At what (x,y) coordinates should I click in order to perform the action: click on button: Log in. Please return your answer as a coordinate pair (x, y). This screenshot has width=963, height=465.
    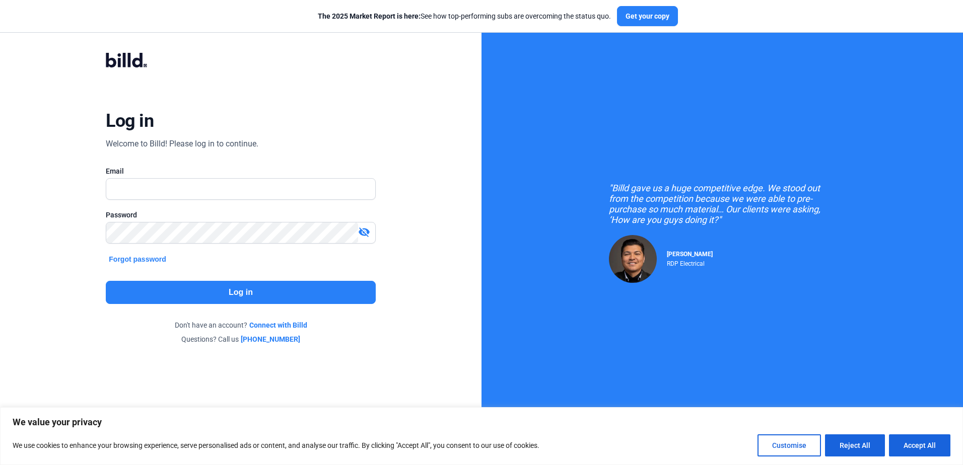
    Looking at the image, I should click on (240, 293).